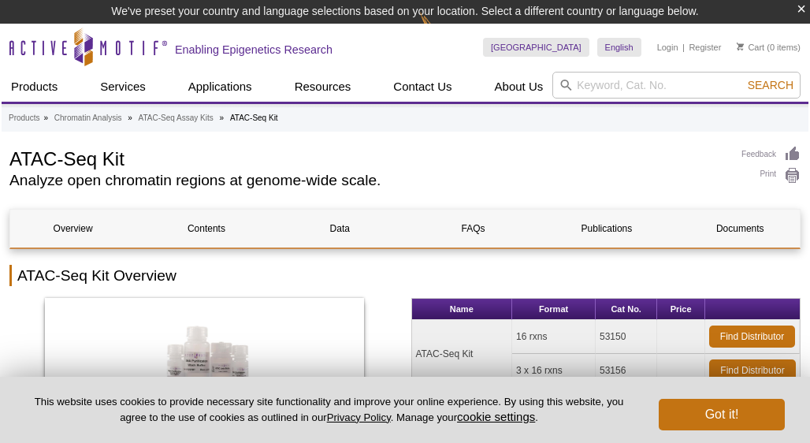 This screenshot has width=810, height=443. I want to click on a: Services, so click(123, 87).